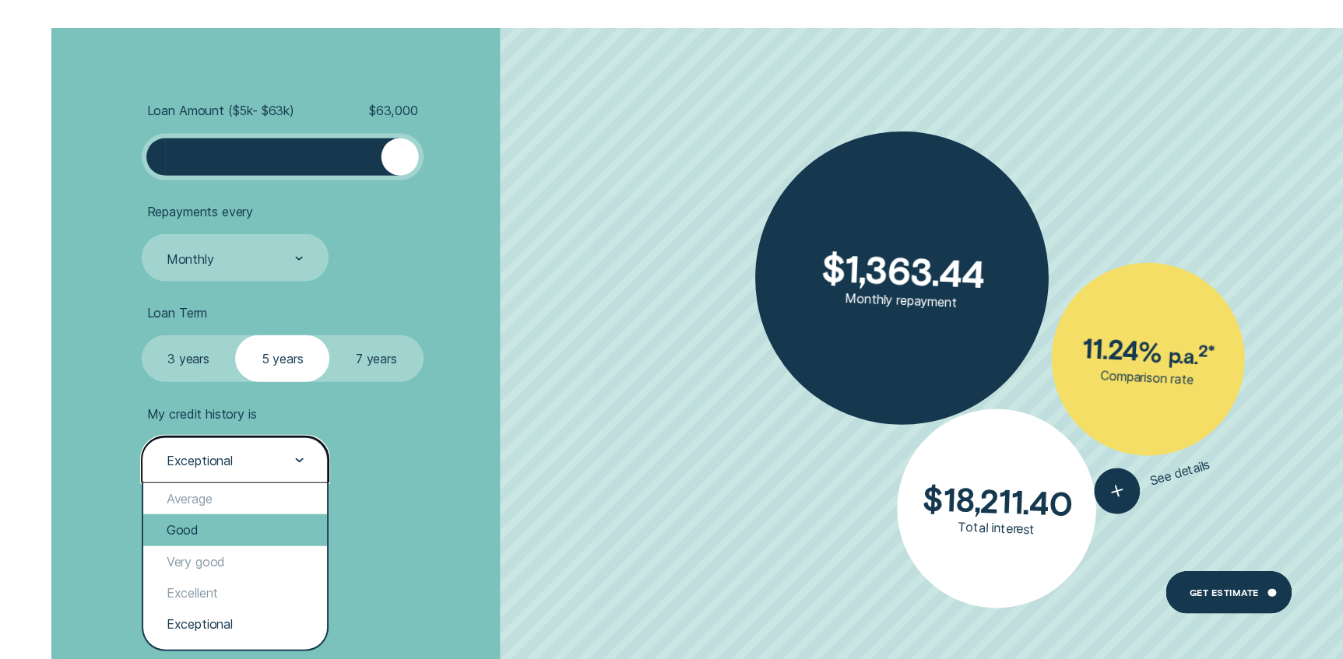 Image resolution: width=1343 pixels, height=659 pixels. I want to click on button: See details, so click(1151, 481).